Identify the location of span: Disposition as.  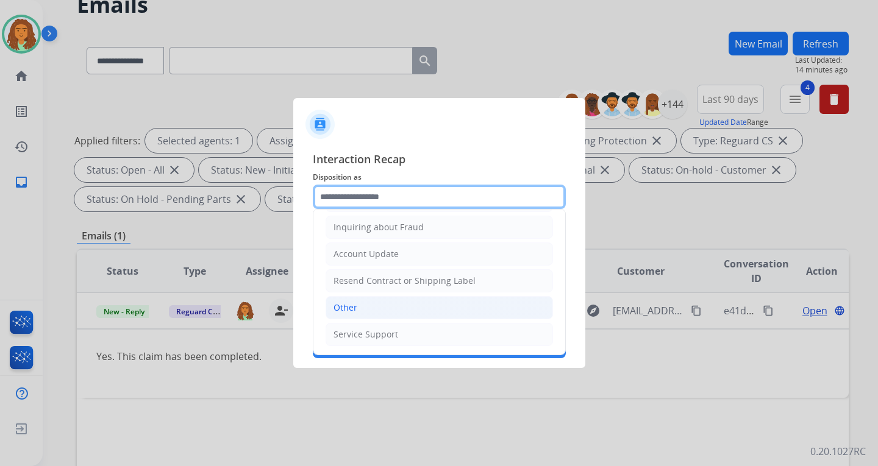
(439, 177).